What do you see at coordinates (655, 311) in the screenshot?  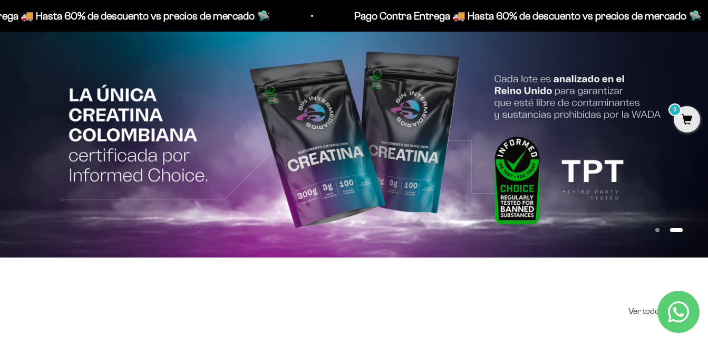 I see `a: Ver todos` at bounding box center [655, 311].